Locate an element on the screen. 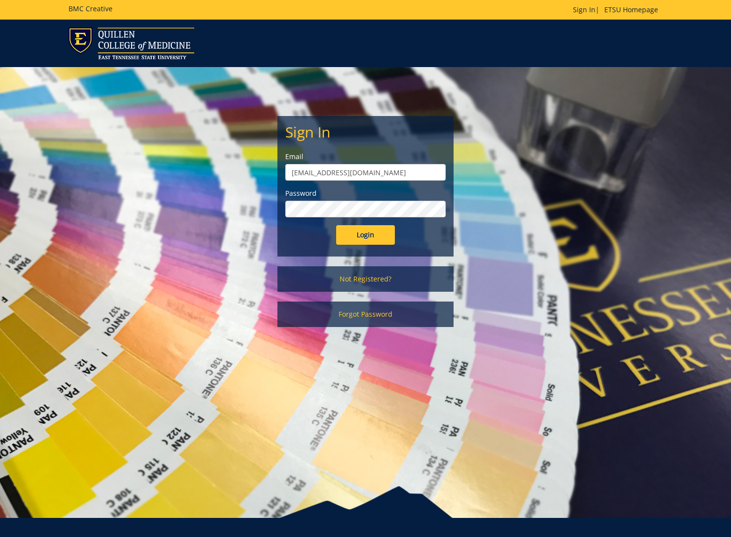  h5: BMC Creative is located at coordinates (91, 8).